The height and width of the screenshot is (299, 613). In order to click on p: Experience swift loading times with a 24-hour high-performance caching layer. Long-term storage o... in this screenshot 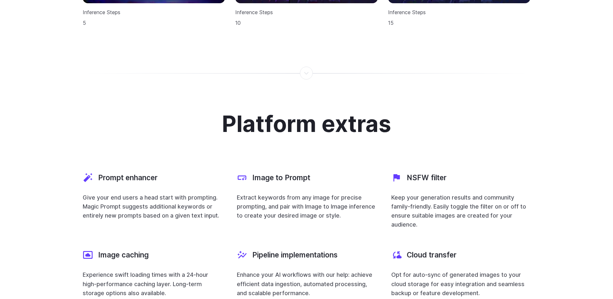, I will do `click(152, 284)`.